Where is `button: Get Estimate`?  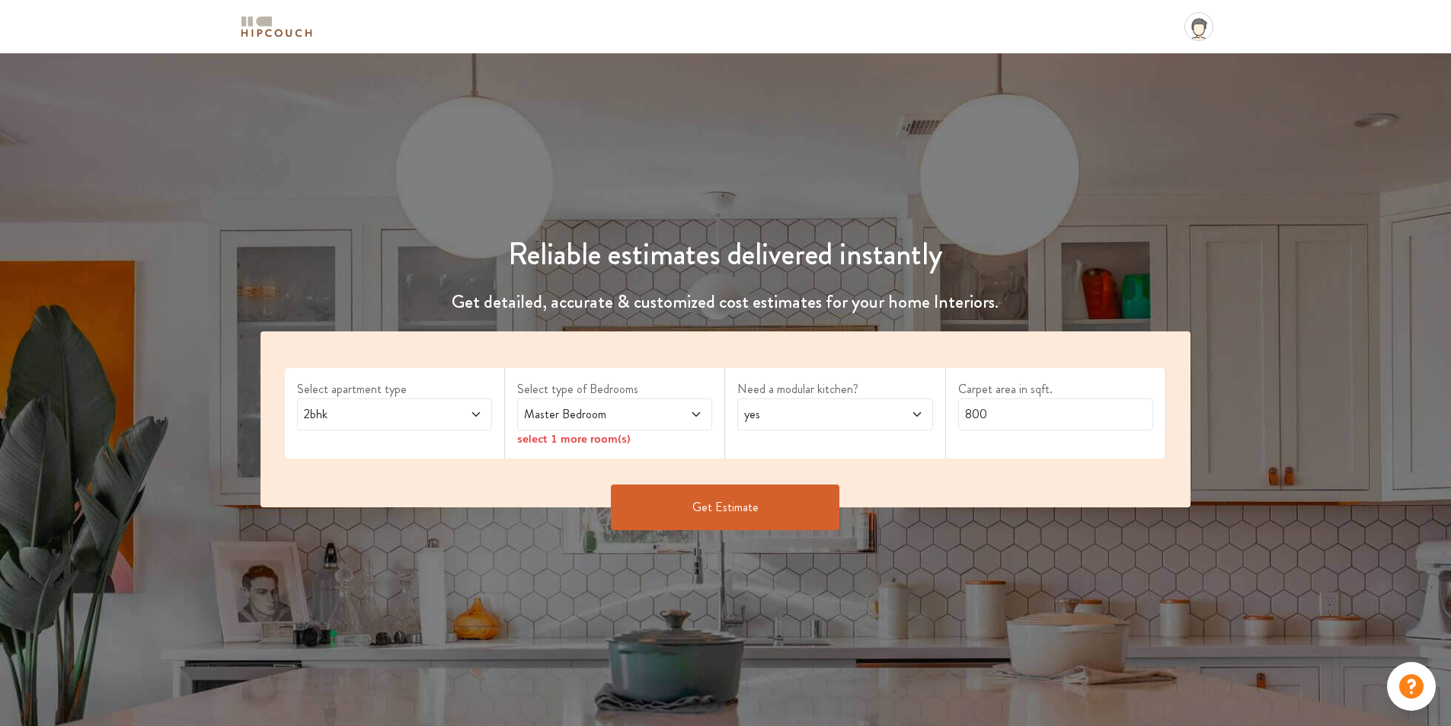 button: Get Estimate is located at coordinates (725, 507).